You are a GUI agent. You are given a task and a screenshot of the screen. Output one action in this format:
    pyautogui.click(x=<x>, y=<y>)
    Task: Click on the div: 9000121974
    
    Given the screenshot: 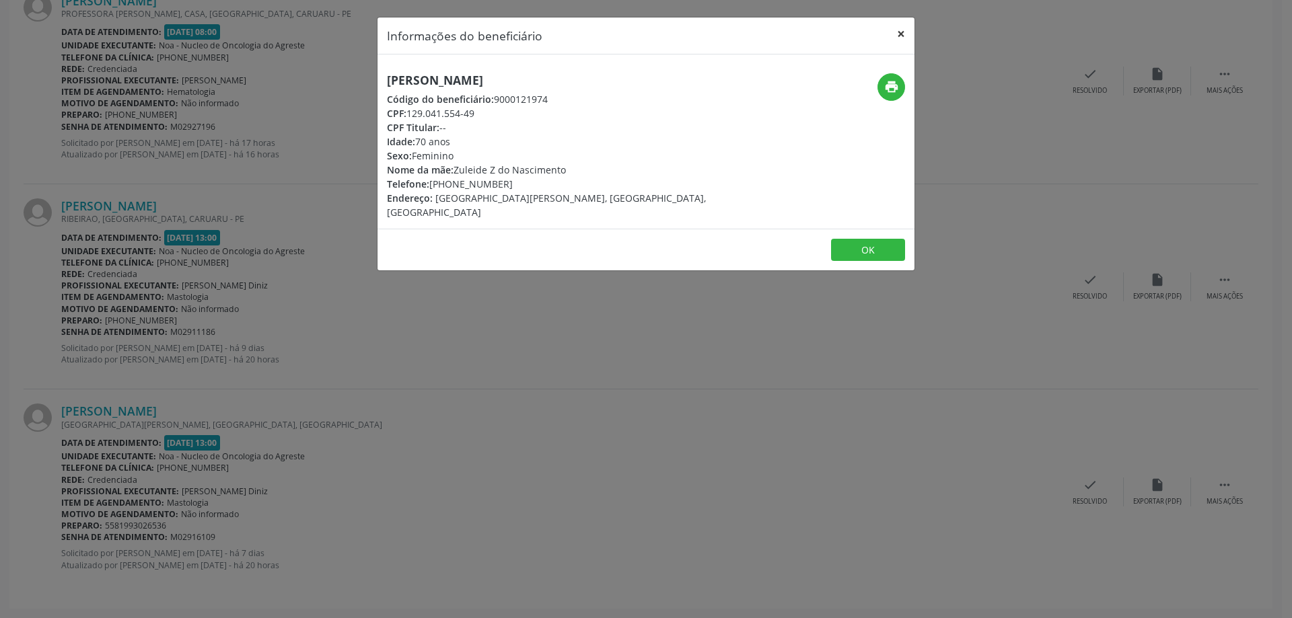 What is the action you would take?
    pyautogui.click(x=557, y=99)
    